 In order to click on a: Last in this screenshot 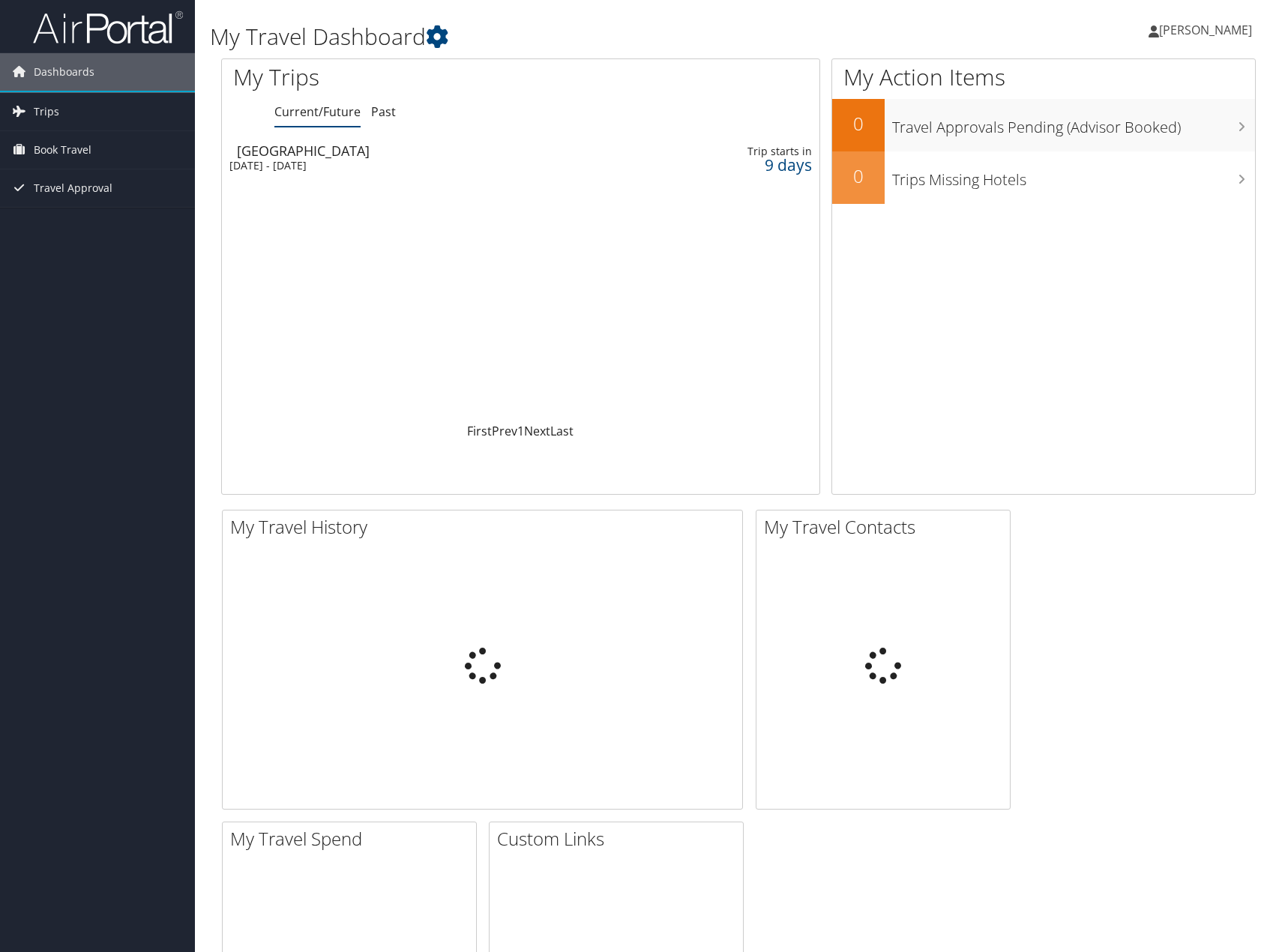, I will do `click(561, 431)`.